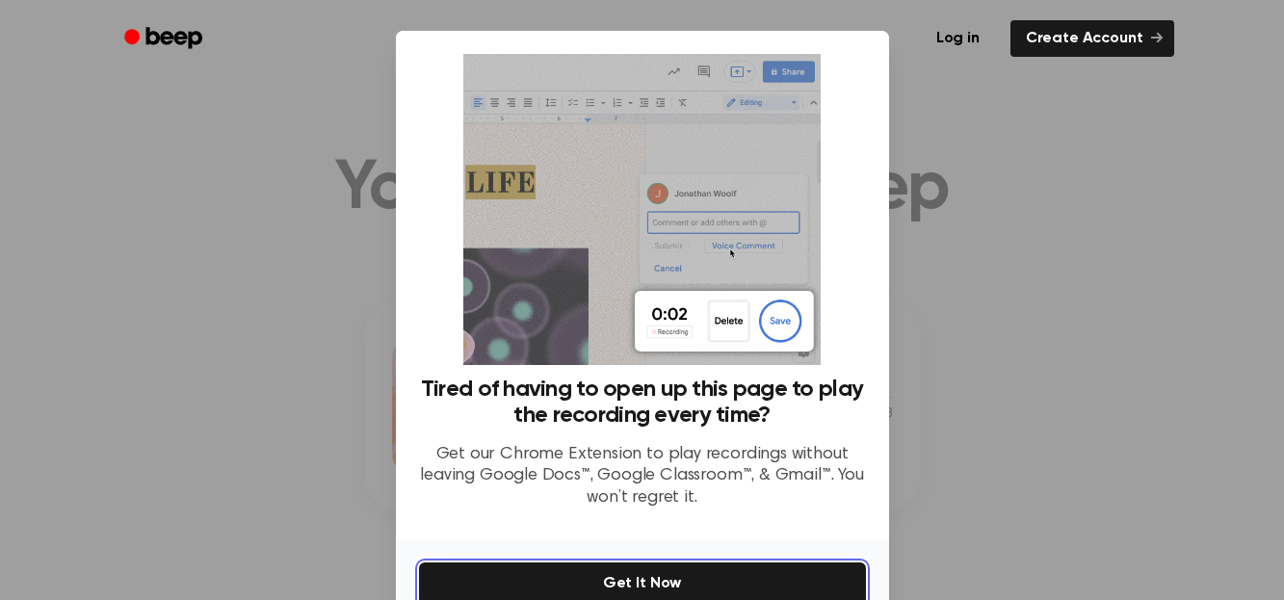  What do you see at coordinates (165, 39) in the screenshot?
I see `a: Beep` at bounding box center [165, 39].